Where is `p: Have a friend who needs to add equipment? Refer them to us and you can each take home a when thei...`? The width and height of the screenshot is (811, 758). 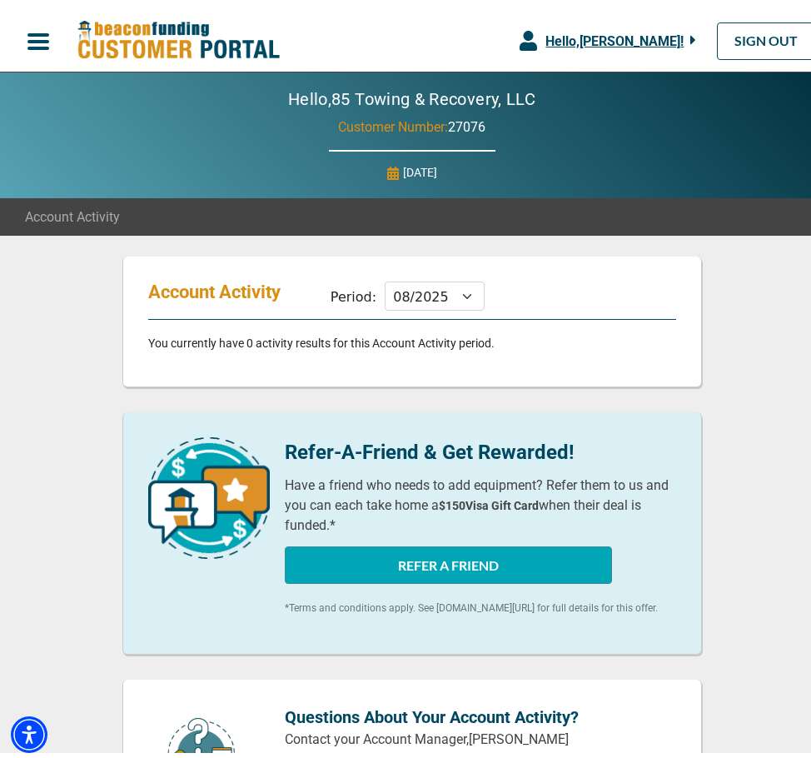
p: Have a friend who needs to add equipment? Refer them to us and you can each take home a when thei... is located at coordinates (481, 500).